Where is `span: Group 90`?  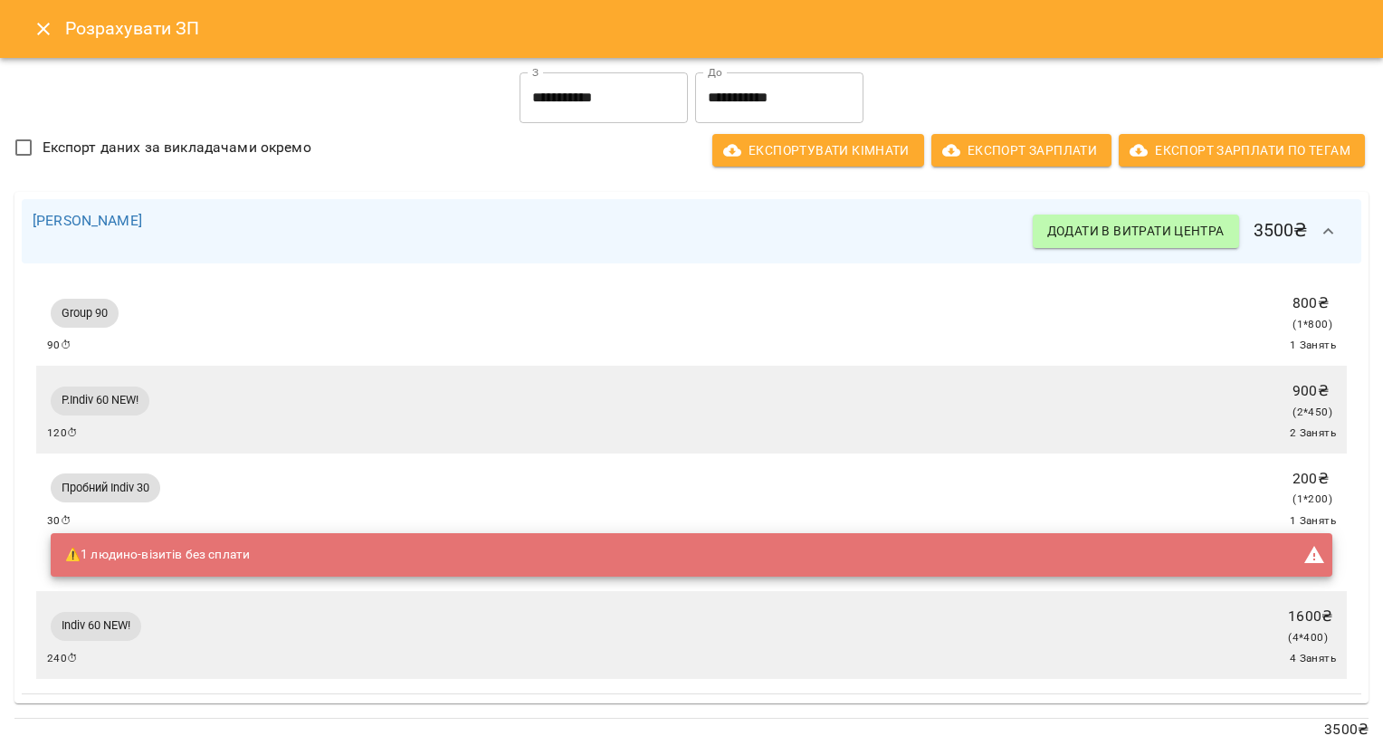
span: Group 90 is located at coordinates (84, 313).